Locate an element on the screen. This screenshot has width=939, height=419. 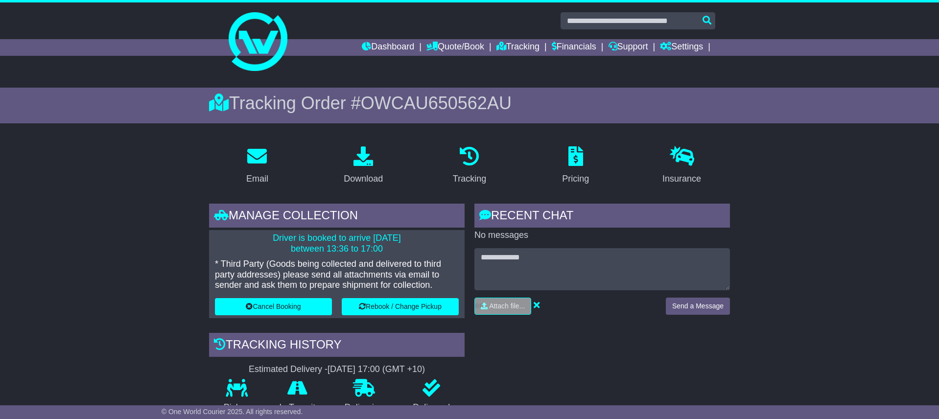
button: Cancel Booking is located at coordinates (273, 306).